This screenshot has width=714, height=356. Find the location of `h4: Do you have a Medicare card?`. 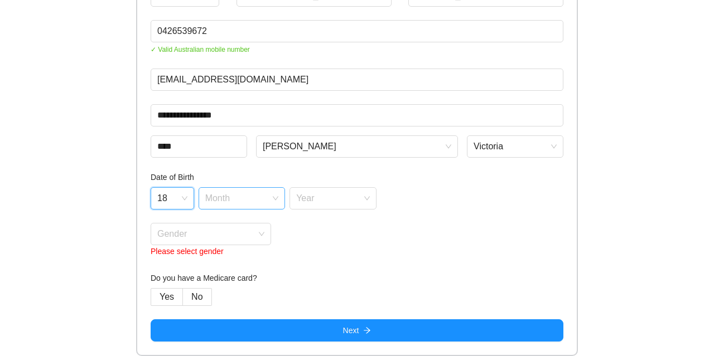

h4: Do you have a Medicare card? is located at coordinates (357, 278).